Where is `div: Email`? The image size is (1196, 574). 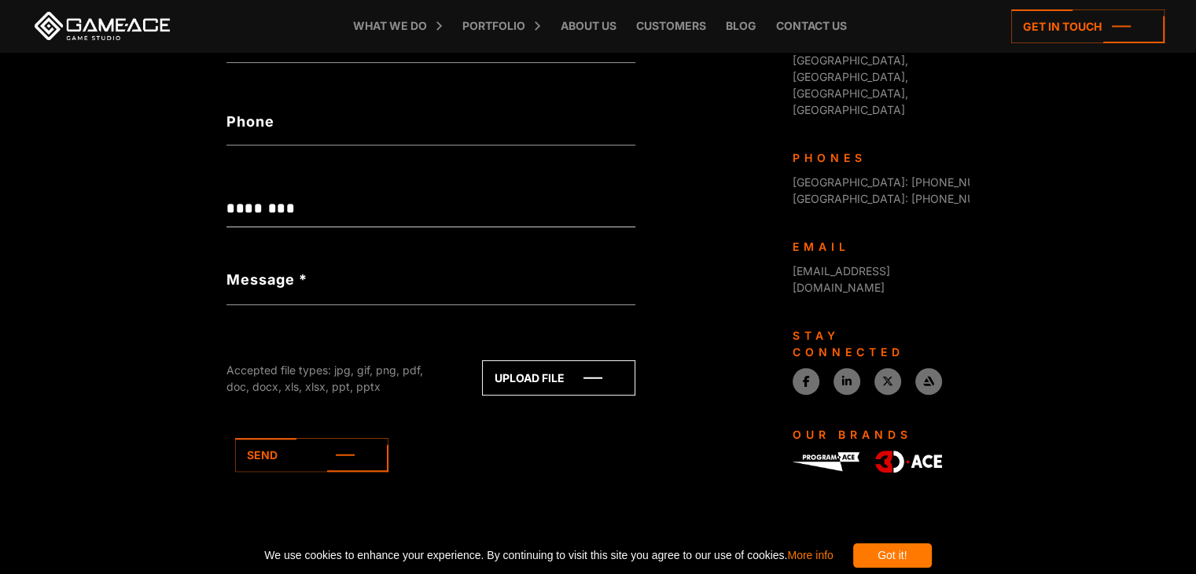
div: Email is located at coordinates (876, 246).